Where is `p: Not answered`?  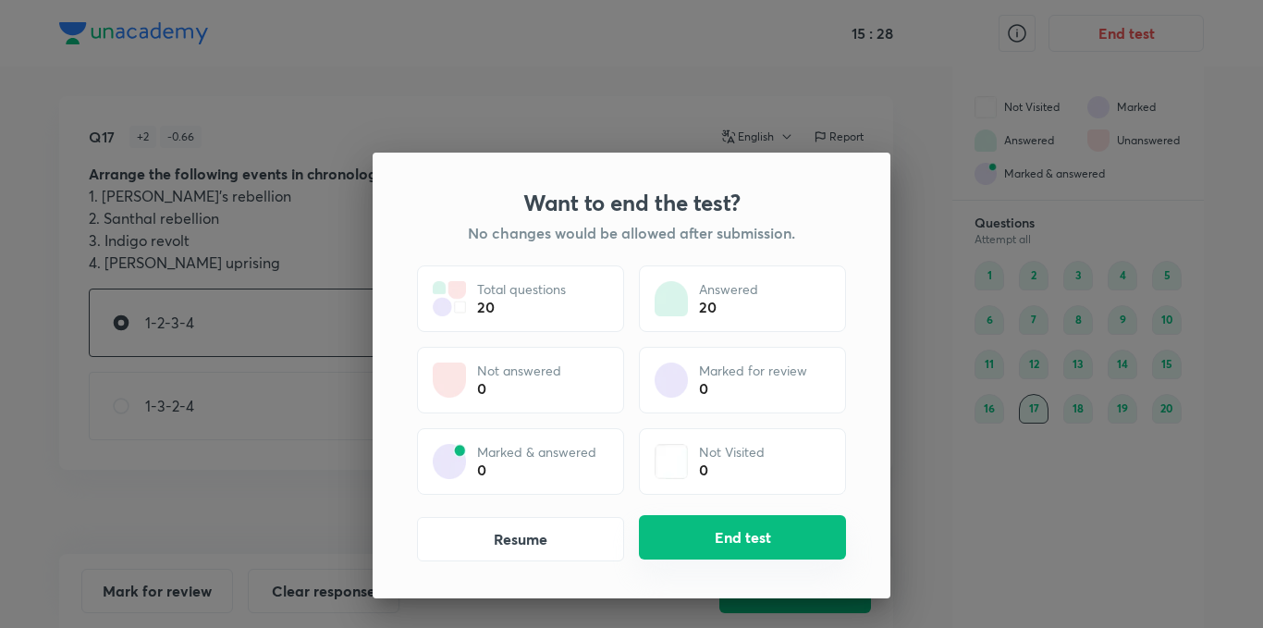
p: Not answered is located at coordinates (519, 371).